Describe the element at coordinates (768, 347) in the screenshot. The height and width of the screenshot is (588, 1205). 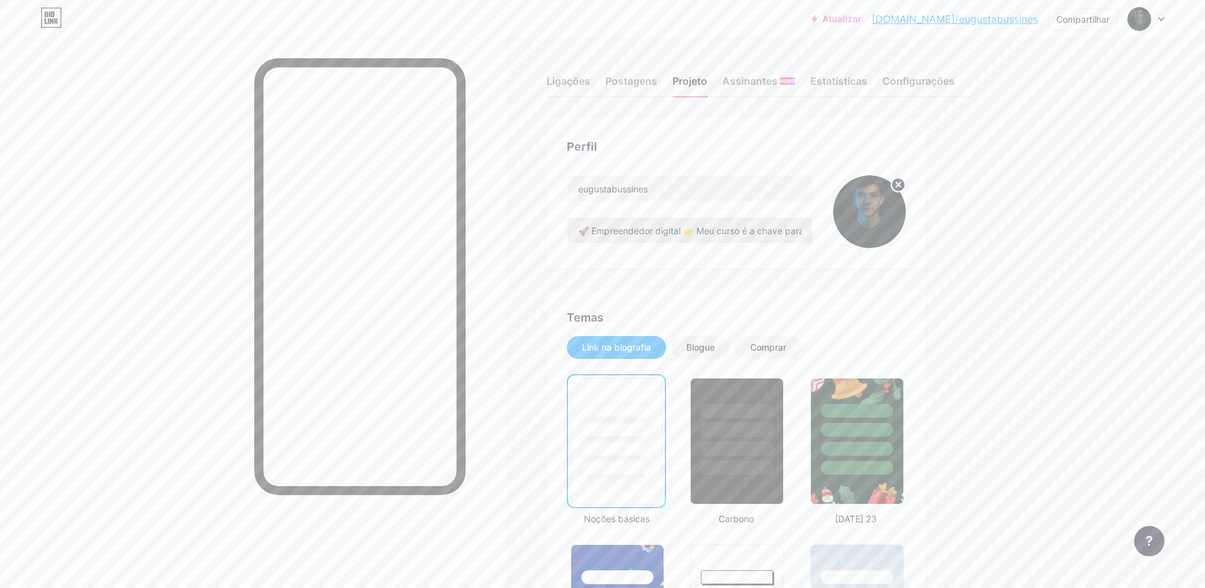
I see `font: Comprar` at that location.